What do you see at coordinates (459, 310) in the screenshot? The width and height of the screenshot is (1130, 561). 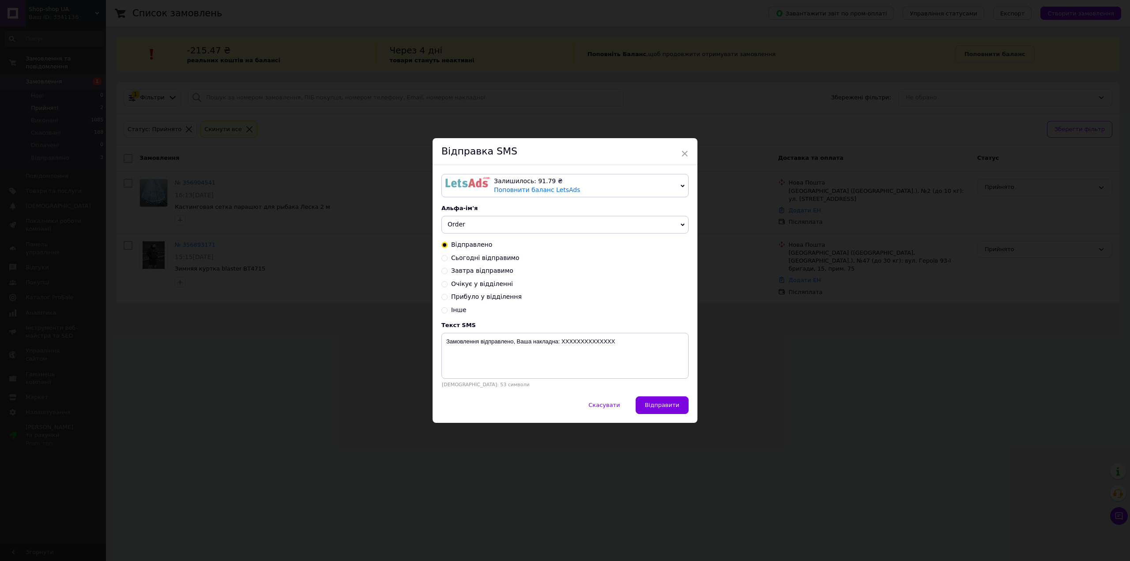 I see `span: Інше` at bounding box center [459, 310].